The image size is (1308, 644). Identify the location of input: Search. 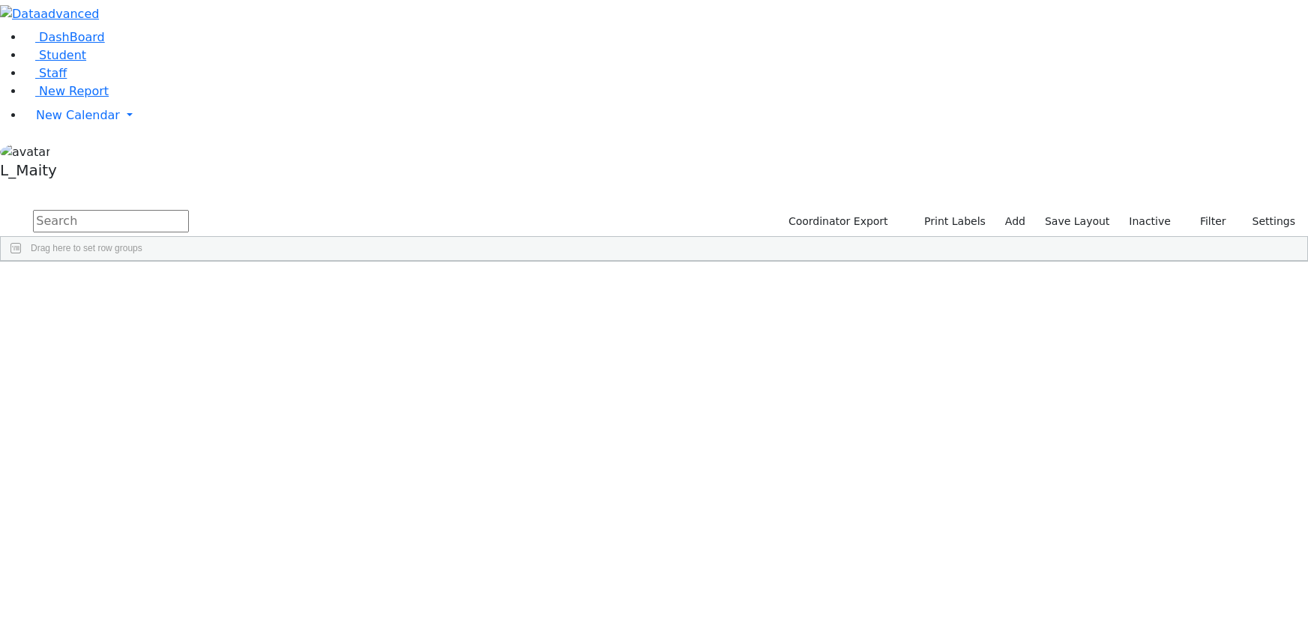
(111, 221).